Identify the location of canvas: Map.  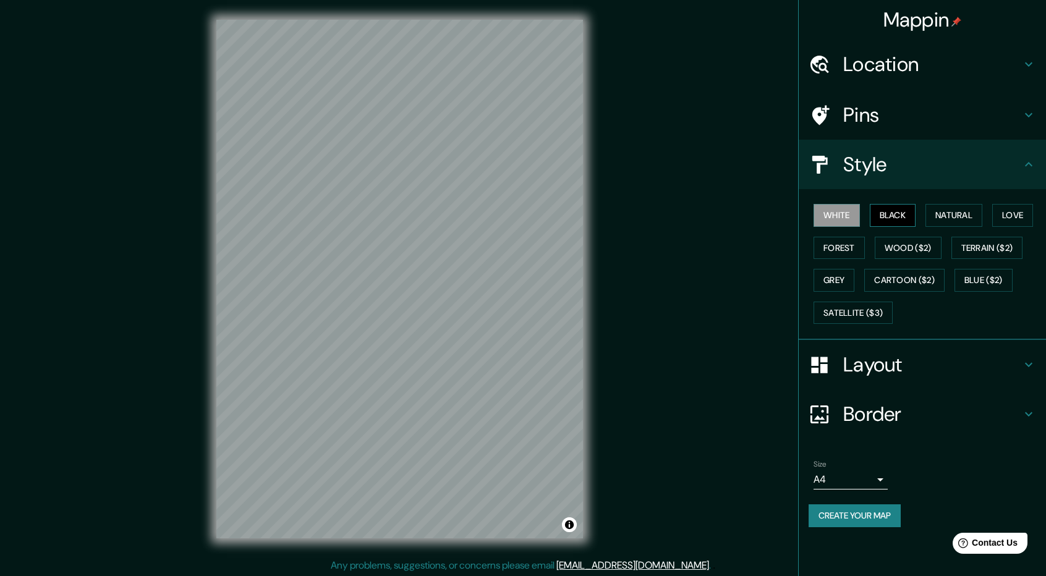
(399, 279).